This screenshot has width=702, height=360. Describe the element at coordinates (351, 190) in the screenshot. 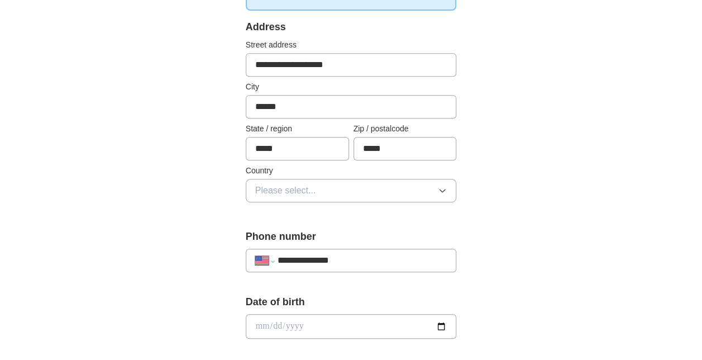

I see `button: Please select...` at that location.